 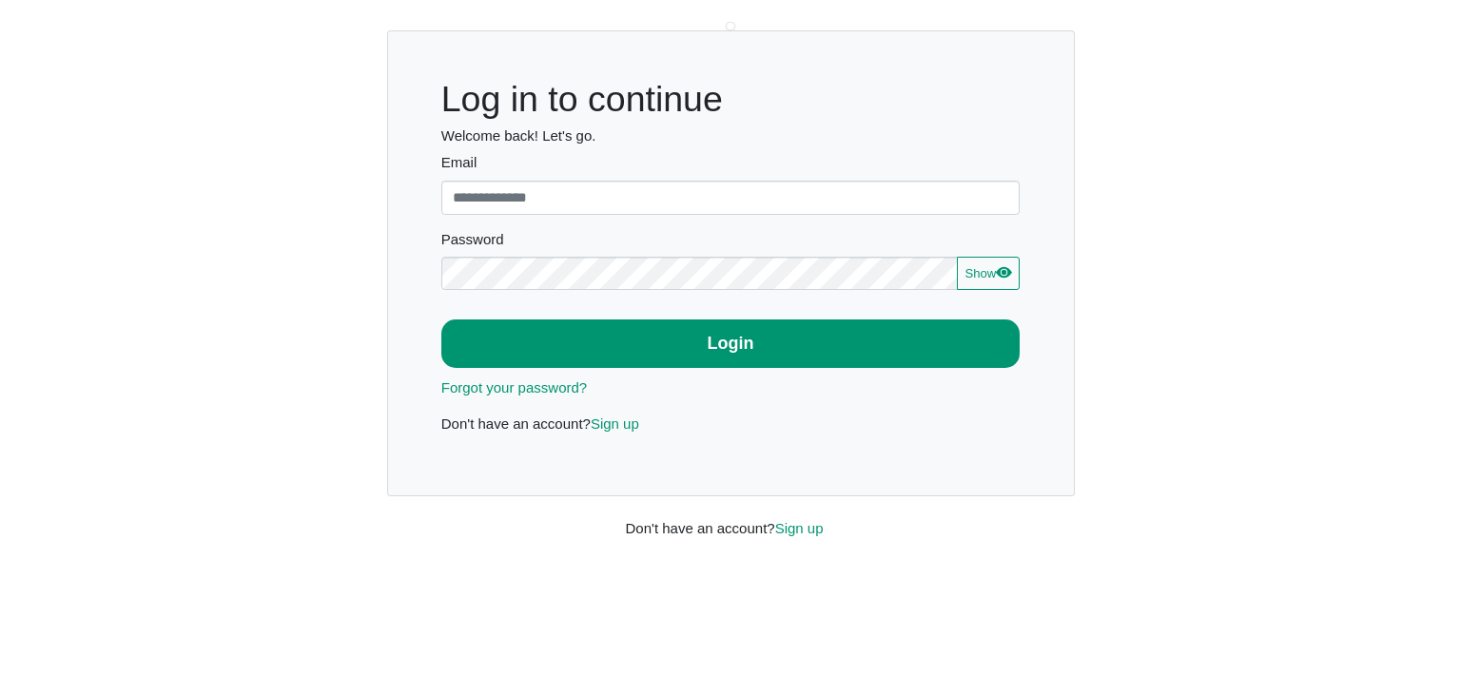 What do you see at coordinates (730, 136) in the screenshot?
I see `h6: Welcome back! Let's go.` at bounding box center [730, 136].